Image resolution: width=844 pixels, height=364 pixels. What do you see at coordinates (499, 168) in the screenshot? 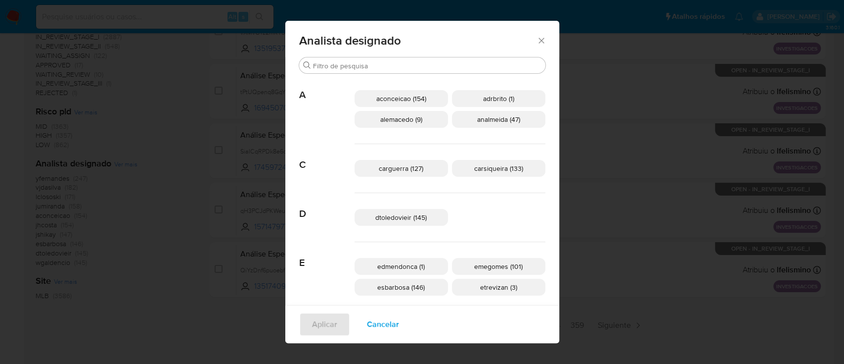
I see `span: carsiqueira (133)` at bounding box center [499, 168].